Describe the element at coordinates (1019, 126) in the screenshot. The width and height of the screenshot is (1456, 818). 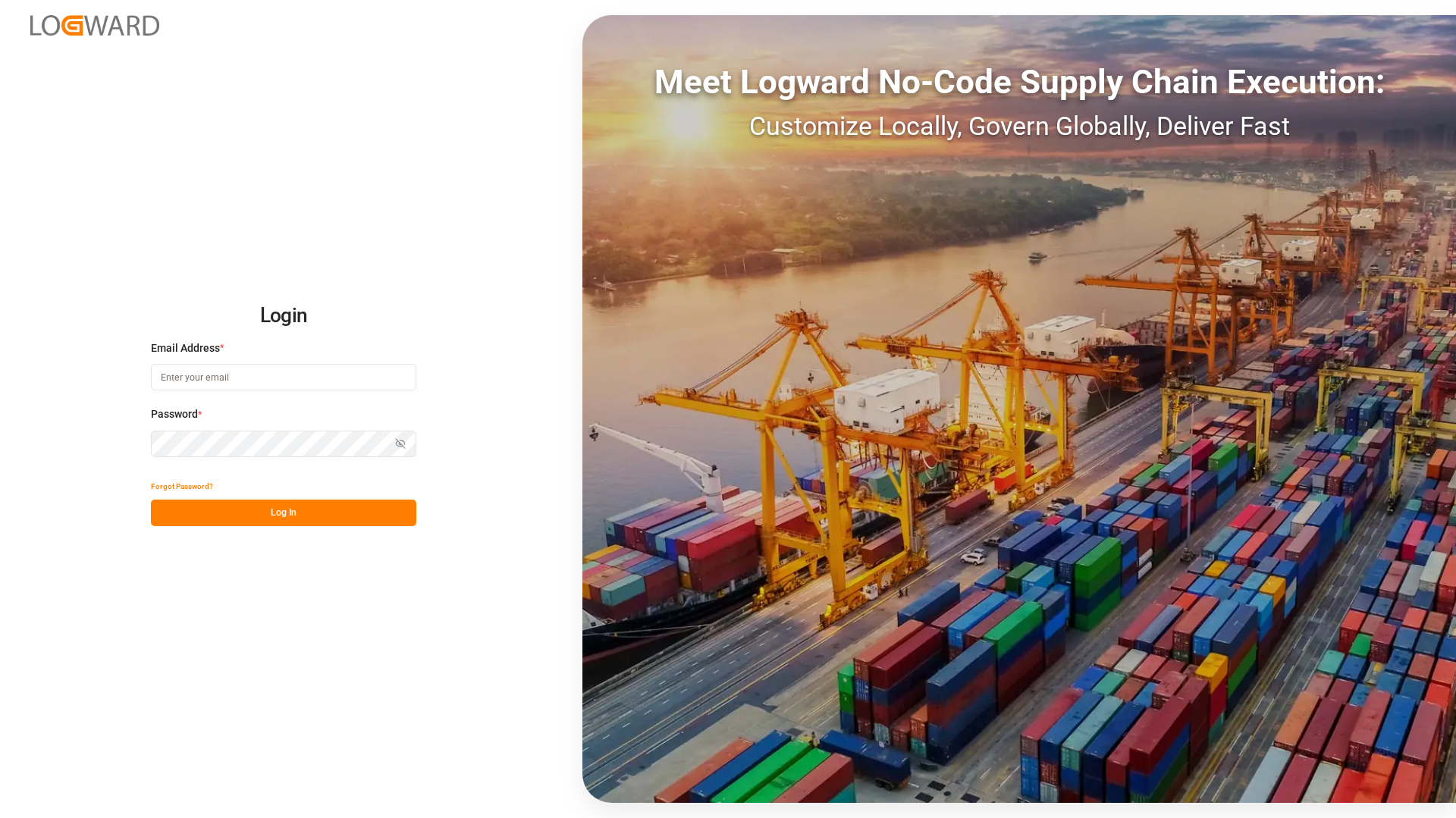
I see `div: Customize Locally, Govern Globally, Deliver Fast` at that location.